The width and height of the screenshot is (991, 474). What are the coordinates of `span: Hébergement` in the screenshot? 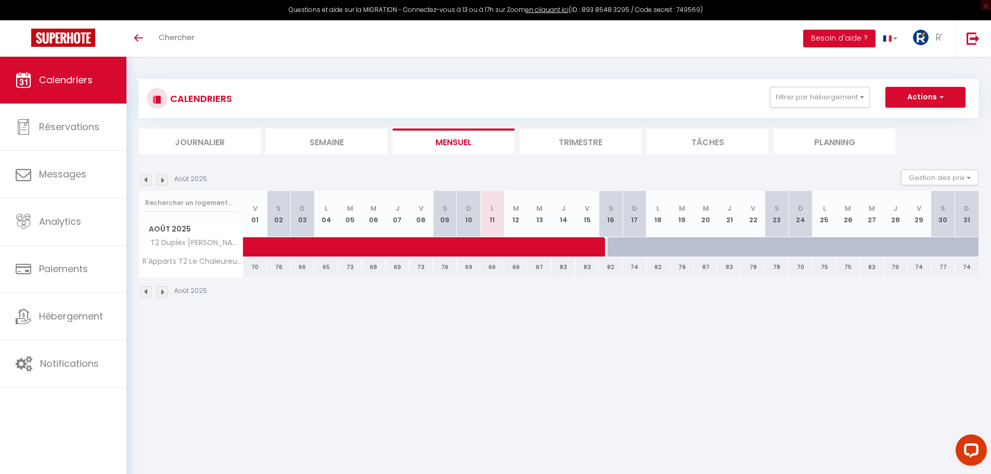 It's located at (71, 316).